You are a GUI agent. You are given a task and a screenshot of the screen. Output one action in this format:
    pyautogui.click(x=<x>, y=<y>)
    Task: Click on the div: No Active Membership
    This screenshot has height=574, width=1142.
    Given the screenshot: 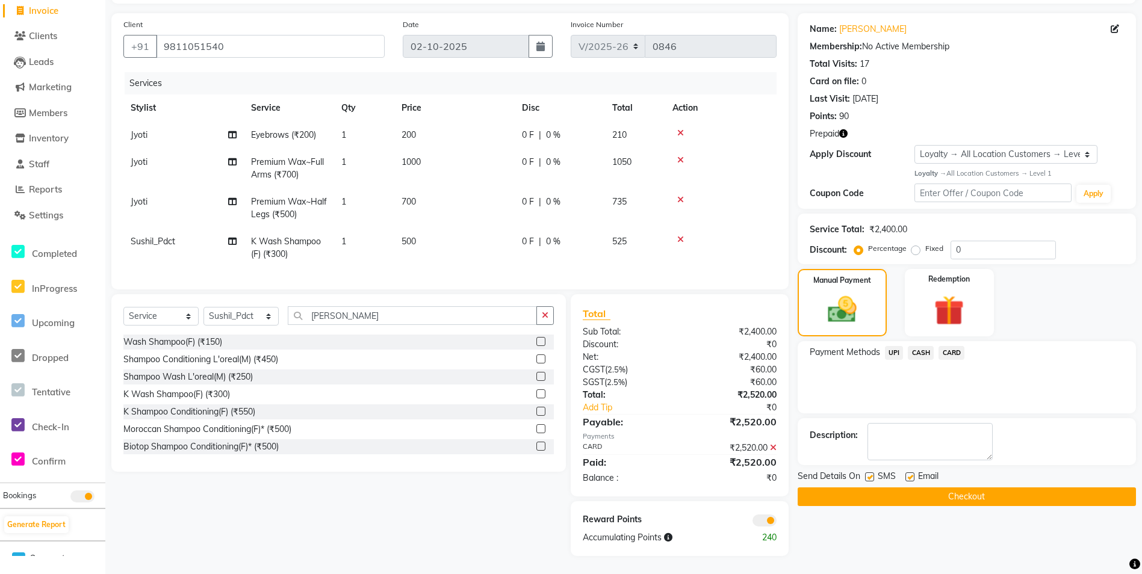 What is the action you would take?
    pyautogui.click(x=967, y=46)
    